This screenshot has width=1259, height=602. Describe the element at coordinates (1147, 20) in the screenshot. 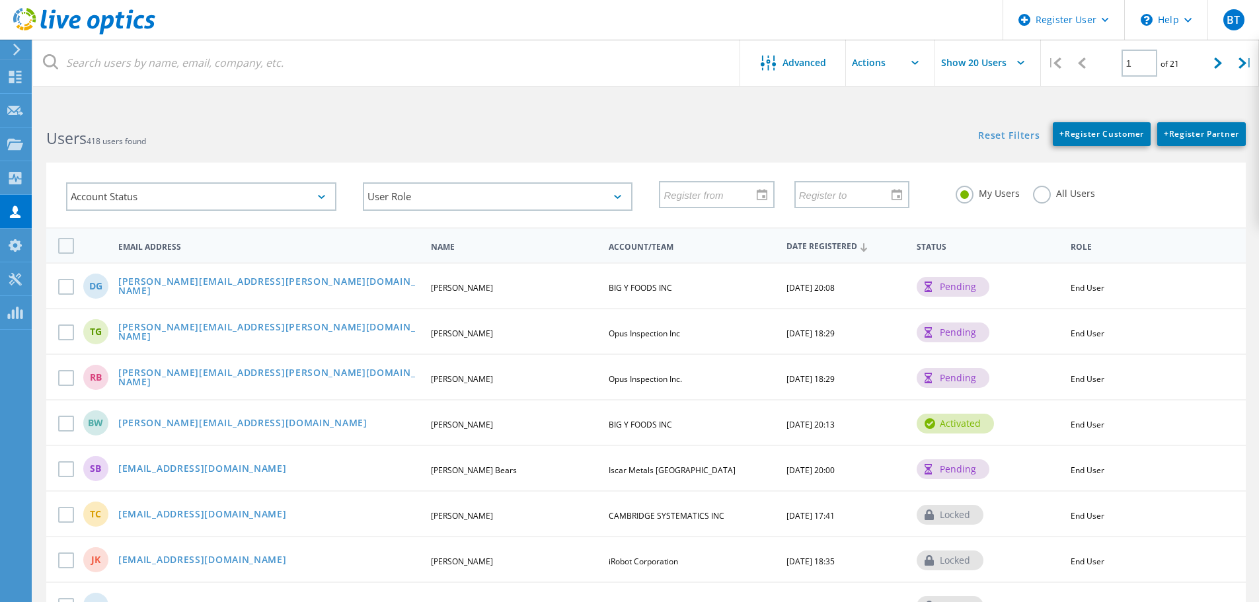

I see `svg: \n` at that location.